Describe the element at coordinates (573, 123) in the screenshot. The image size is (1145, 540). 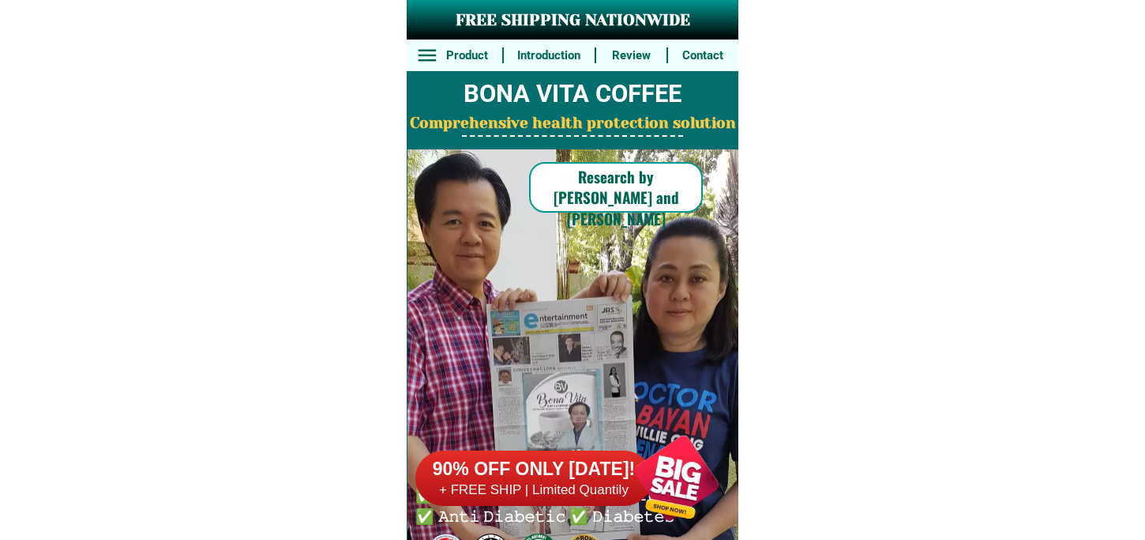
I see `h2: Comprehensive health protection solution` at that location.